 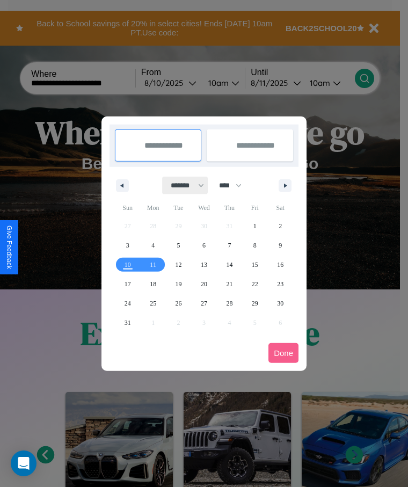 I want to click on span: Tue, so click(x=178, y=208).